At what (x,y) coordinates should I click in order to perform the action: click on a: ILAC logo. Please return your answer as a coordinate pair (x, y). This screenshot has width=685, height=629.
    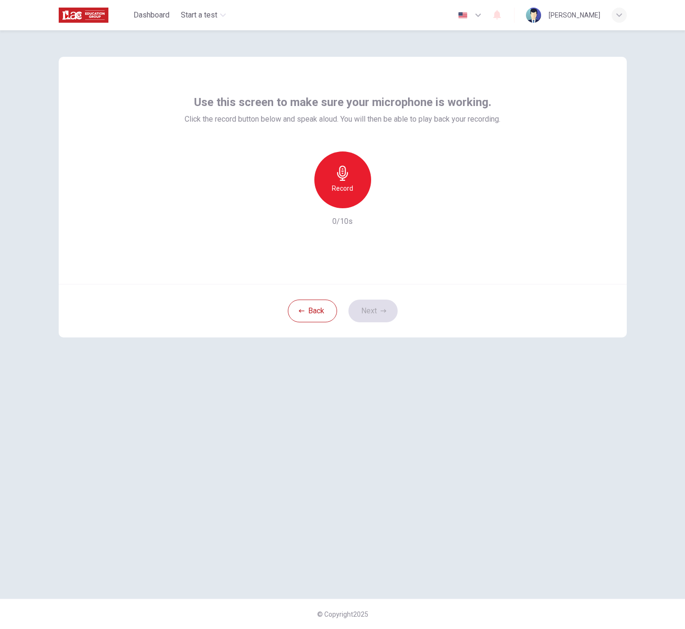
    Looking at the image, I should click on (94, 15).